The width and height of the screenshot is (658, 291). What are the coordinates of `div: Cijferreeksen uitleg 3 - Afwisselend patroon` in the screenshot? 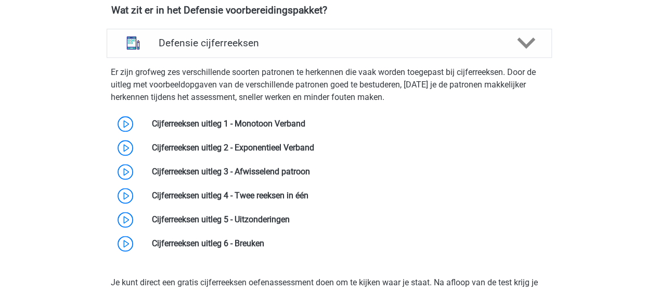 It's located at (347, 172).